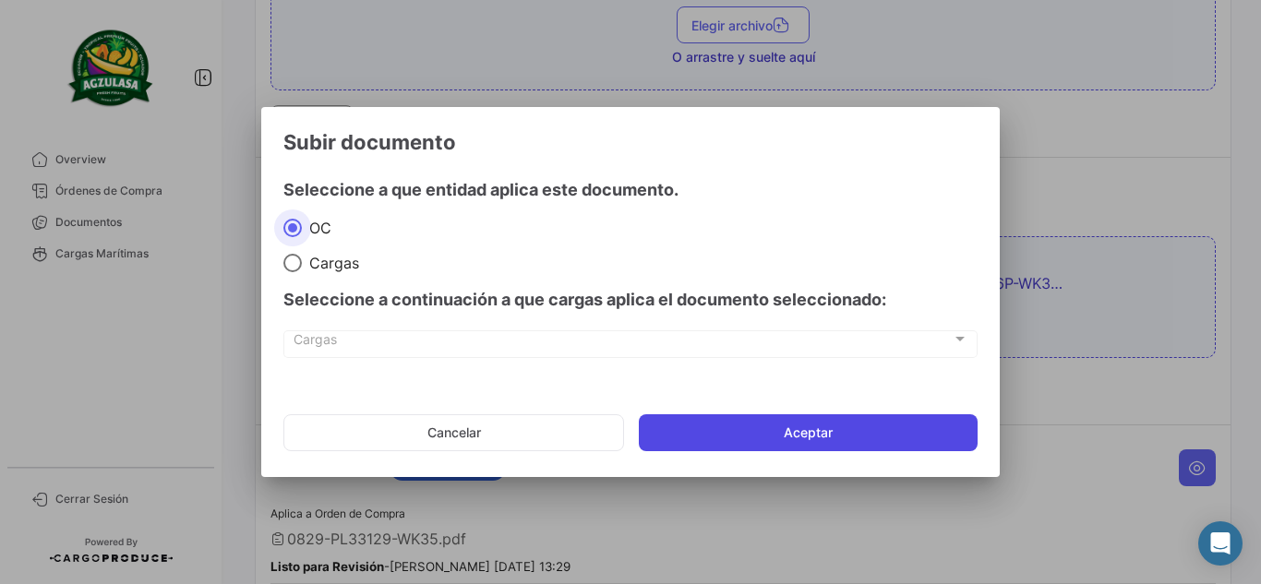 Image resolution: width=1261 pixels, height=584 pixels. Describe the element at coordinates (630, 190) in the screenshot. I see `h4: Seleccione a que entidad aplica este documento.` at that location.